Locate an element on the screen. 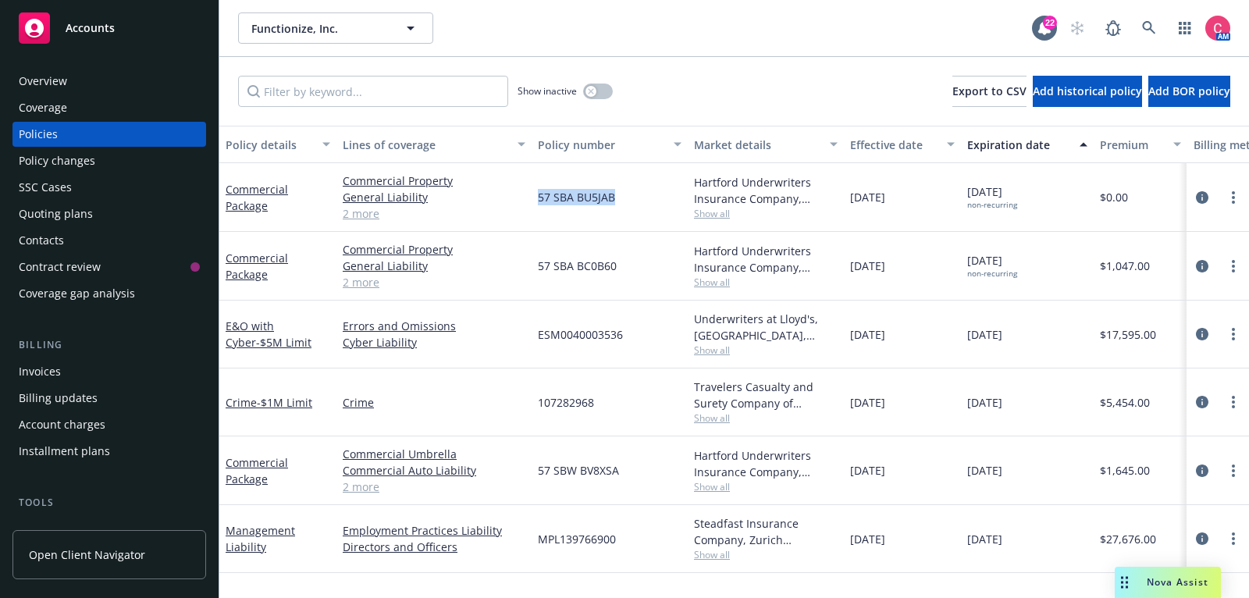  div: Billing is located at coordinates (109, 345).